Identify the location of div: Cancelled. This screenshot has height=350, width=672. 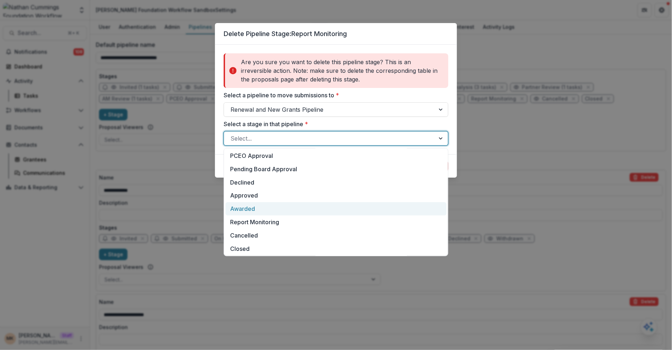
(336, 235).